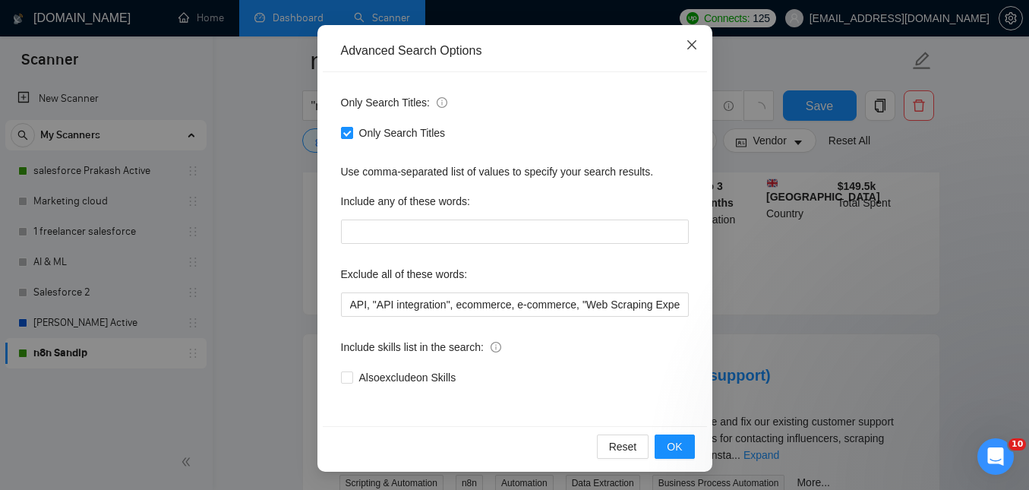 The image size is (1029, 490). I want to click on span: Include skills list in the search:, so click(421, 347).